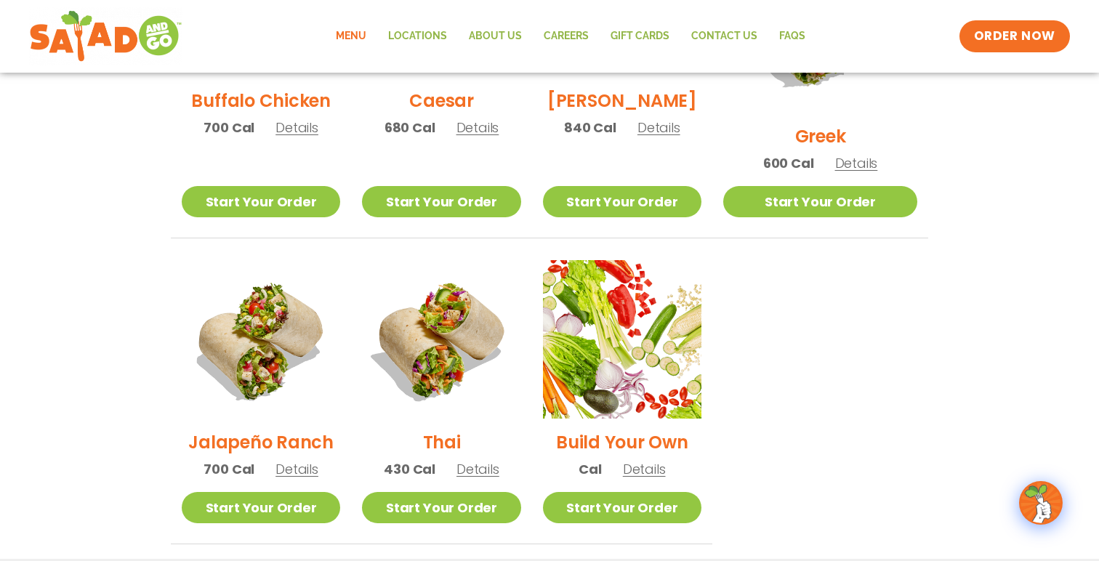  I want to click on img: Product photo for Thai Wrap, so click(441, 339).